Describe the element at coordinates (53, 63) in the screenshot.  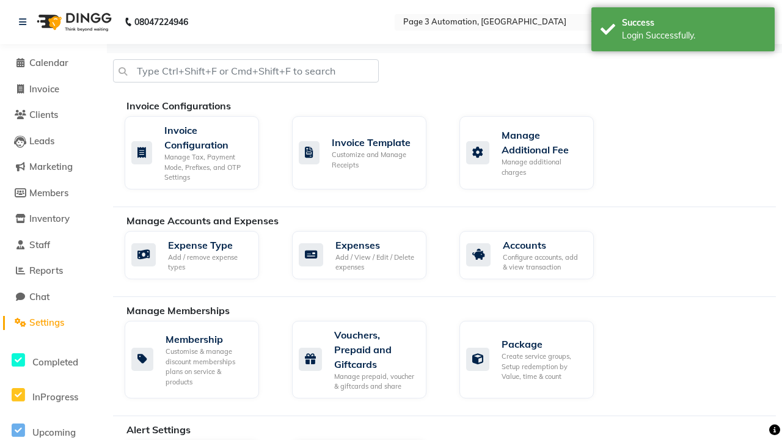
I see `a: Calendar` at that location.